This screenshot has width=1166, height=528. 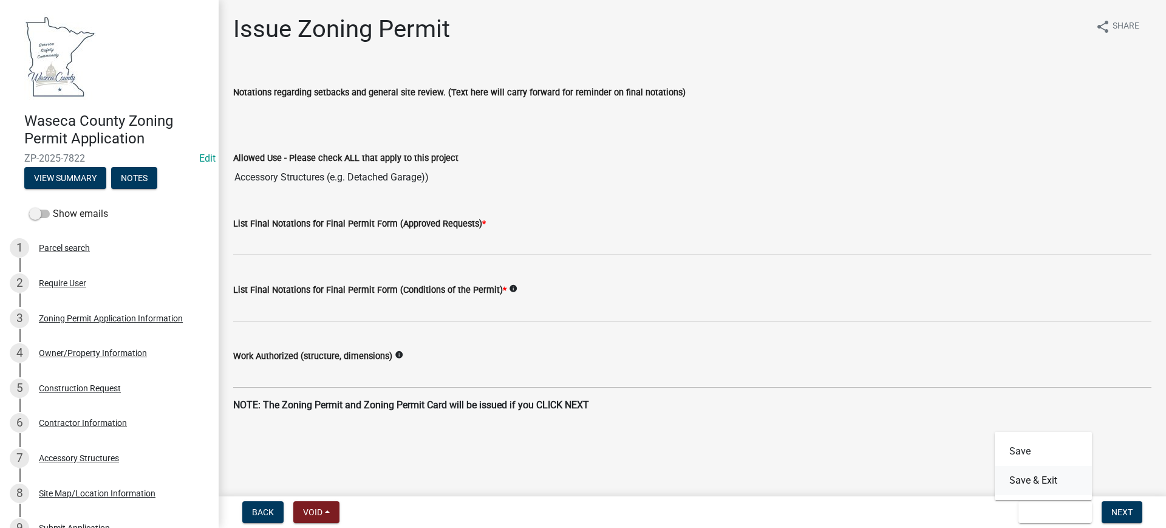 I want to click on span: Void, so click(x=313, y=512).